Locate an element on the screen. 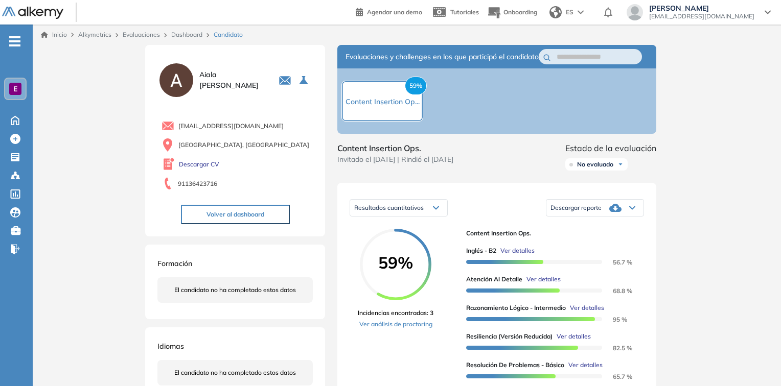  img: arrow is located at coordinates (581, 12).